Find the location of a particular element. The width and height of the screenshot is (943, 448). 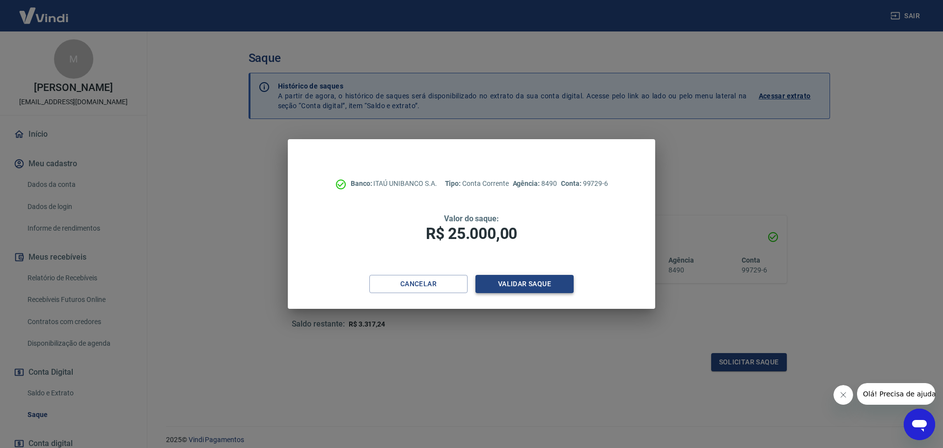

button: Cancelar is located at coordinates (419, 283).